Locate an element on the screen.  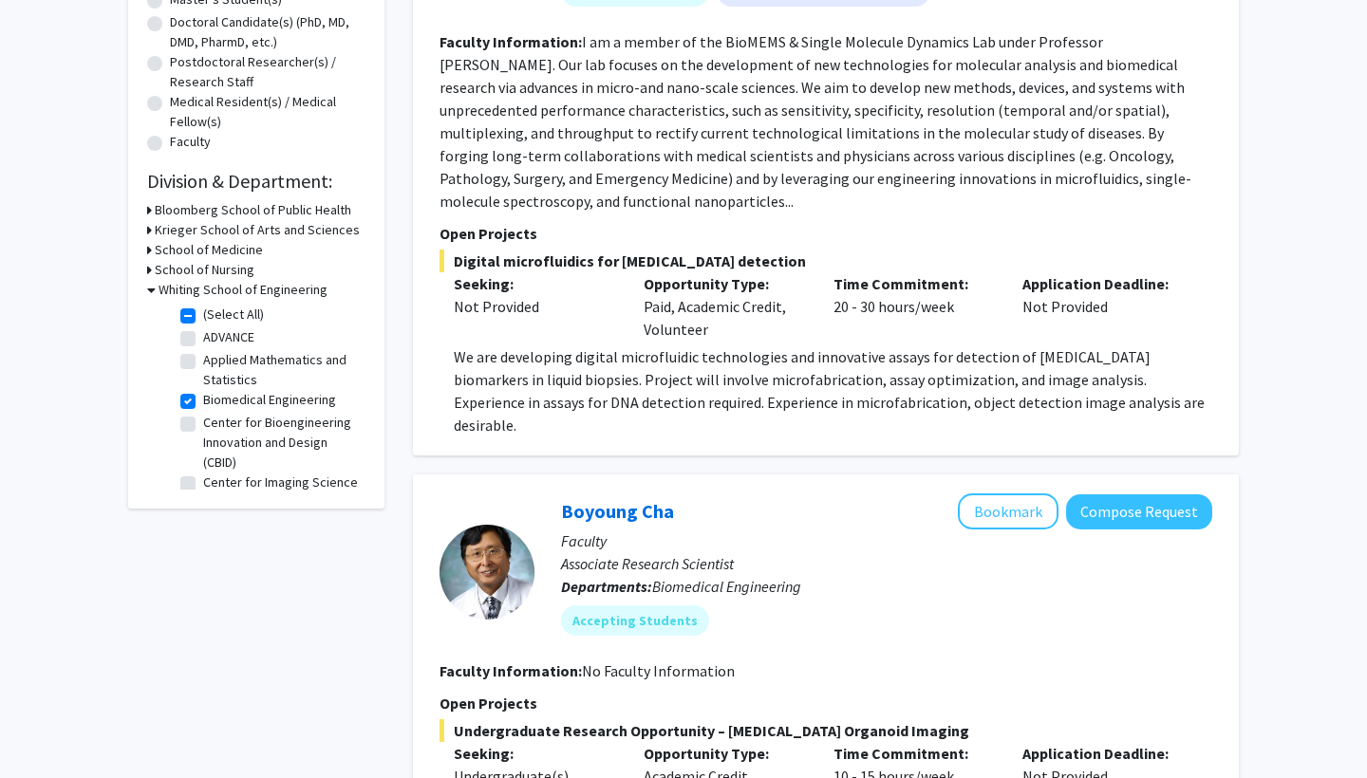
label: Applied Mathematics and Statistics is located at coordinates (282, 370).